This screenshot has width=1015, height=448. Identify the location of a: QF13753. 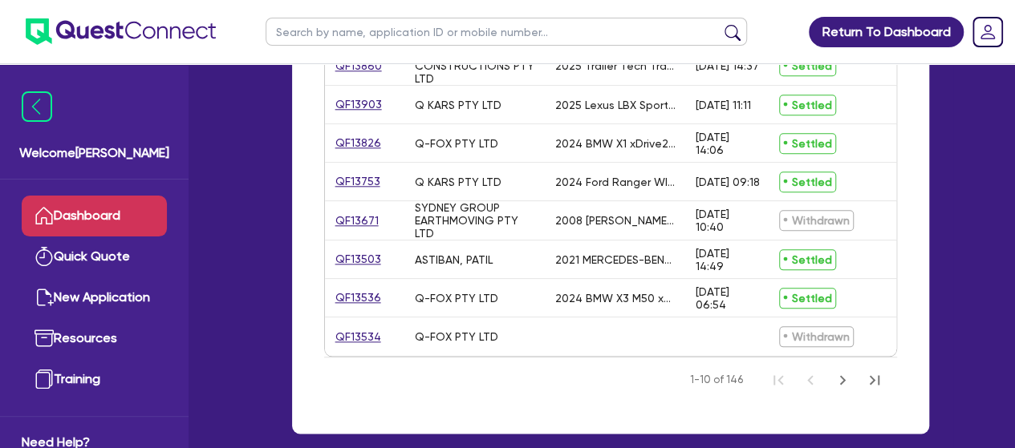
(358, 181).